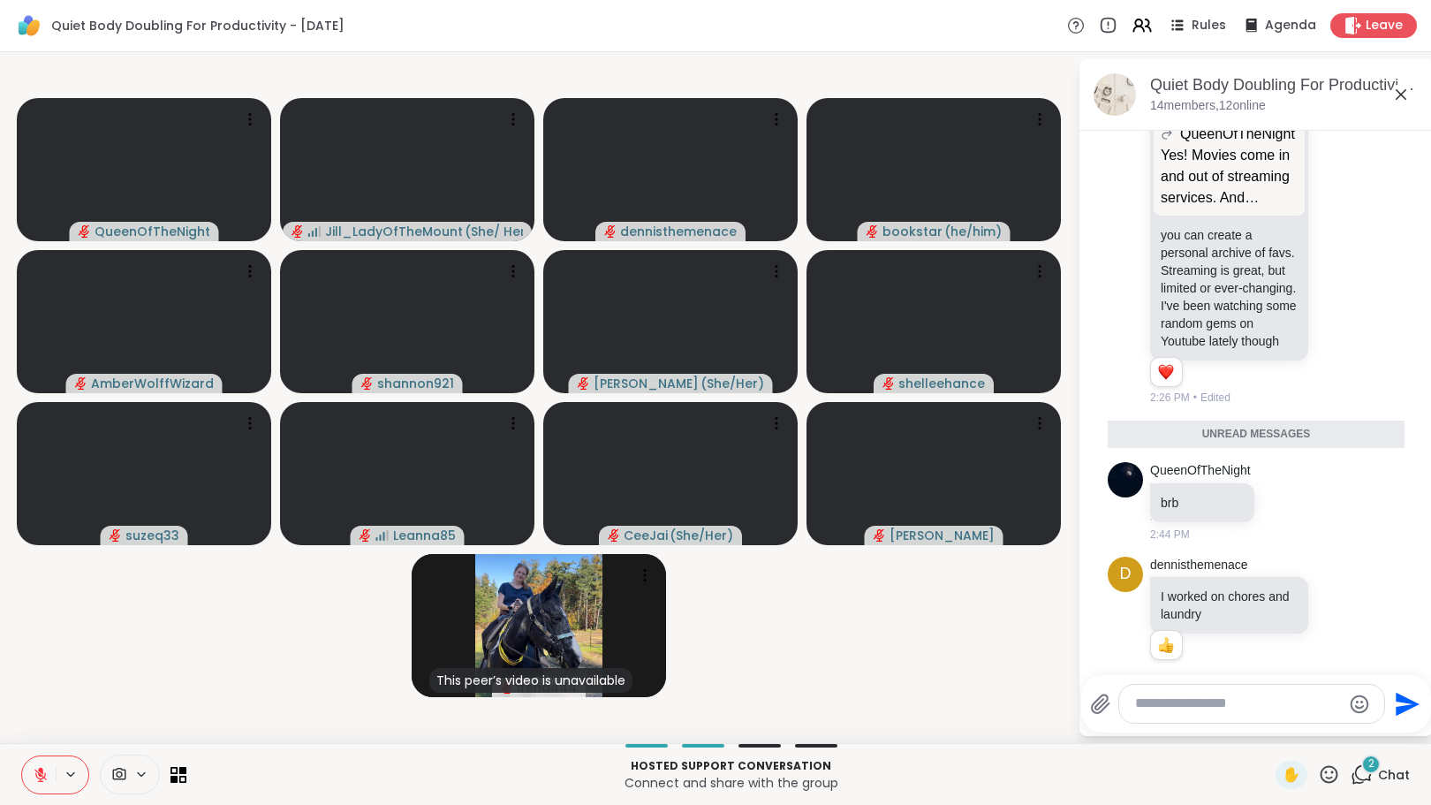  Describe the element at coordinates (1371, 763) in the screenshot. I see `span: 2` at that location.